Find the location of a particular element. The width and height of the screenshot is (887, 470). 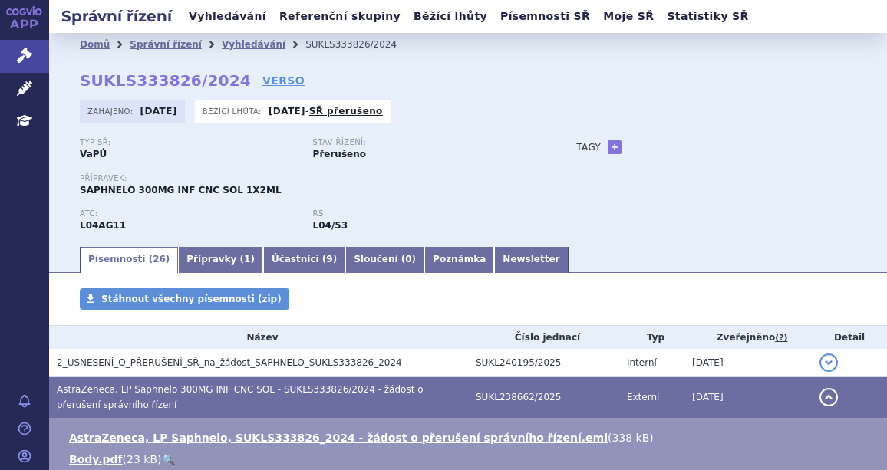

p: Typ SŘ: is located at coordinates (189, 143).